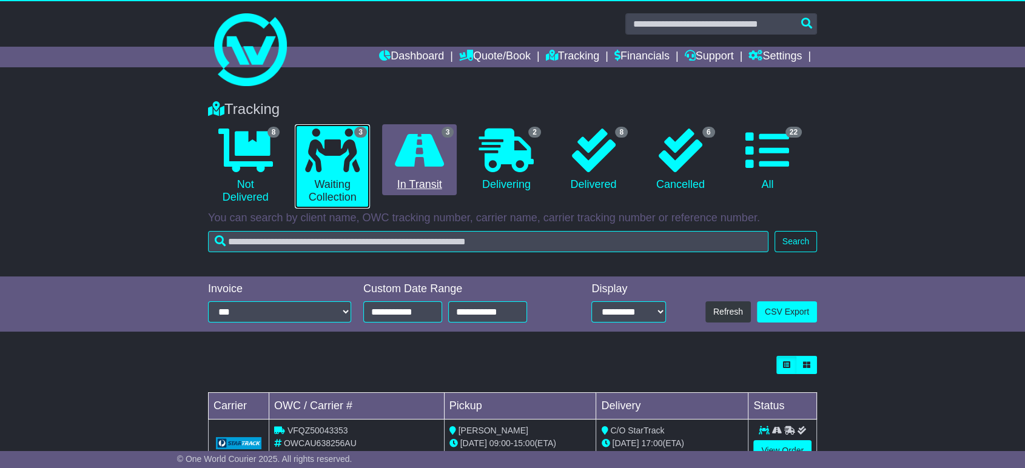 The width and height of the screenshot is (1025, 468). What do you see at coordinates (332, 166) in the screenshot?
I see `a: 3 Waiting Collection` at bounding box center [332, 166].